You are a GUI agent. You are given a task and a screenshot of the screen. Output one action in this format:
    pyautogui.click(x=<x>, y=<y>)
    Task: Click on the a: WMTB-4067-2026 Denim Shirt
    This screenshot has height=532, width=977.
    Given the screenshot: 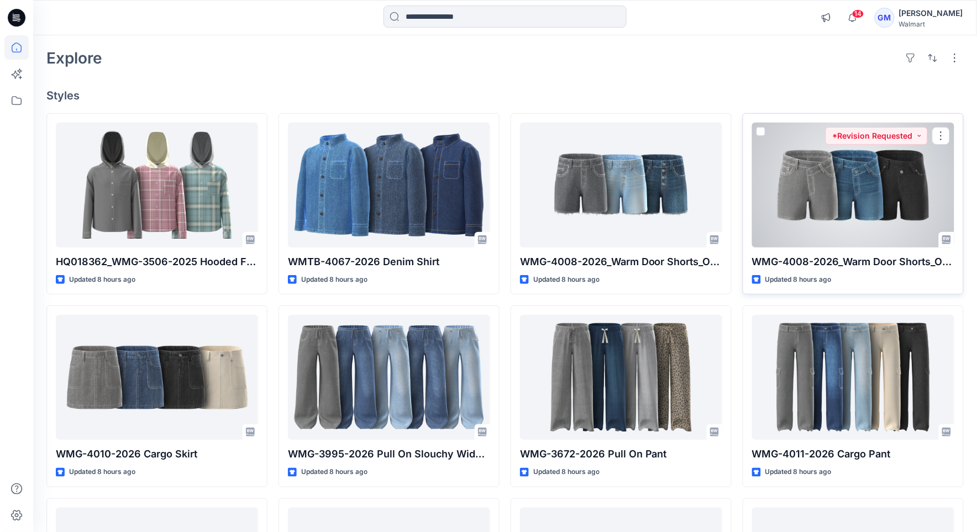 What is the action you would take?
    pyautogui.click(x=389, y=185)
    